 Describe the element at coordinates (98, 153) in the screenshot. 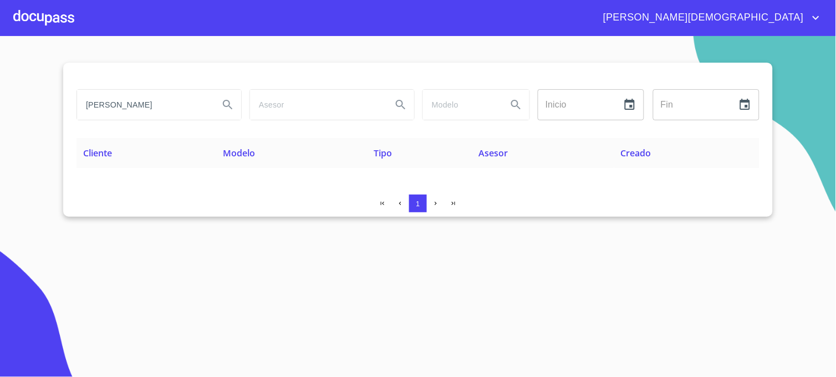

I see `span: Cliente` at that location.